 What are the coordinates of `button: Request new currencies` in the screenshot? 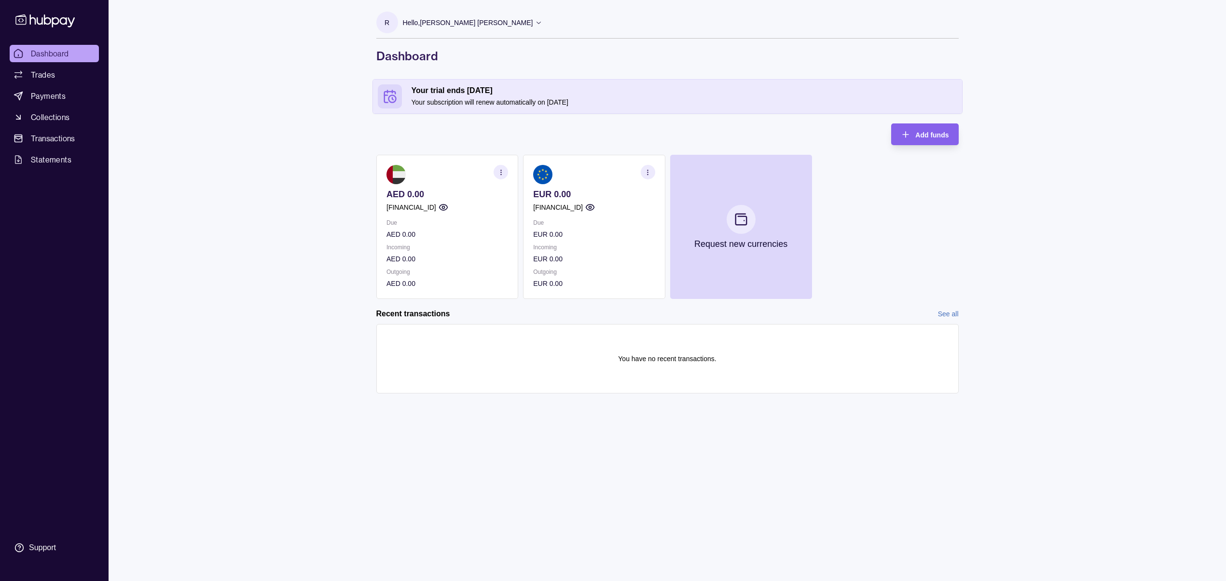 It's located at (740, 227).